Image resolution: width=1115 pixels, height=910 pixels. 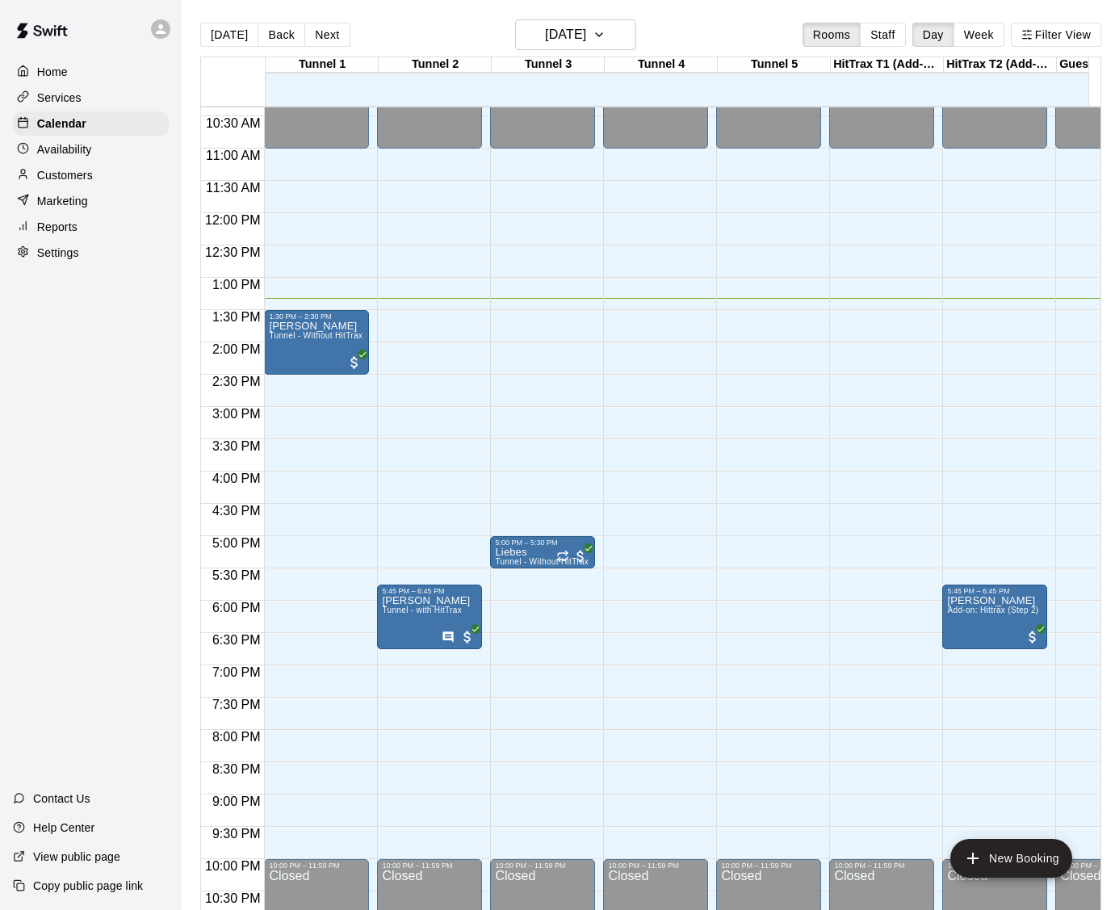 What do you see at coordinates (90, 253) in the screenshot?
I see `div: Settings` at bounding box center [90, 253].